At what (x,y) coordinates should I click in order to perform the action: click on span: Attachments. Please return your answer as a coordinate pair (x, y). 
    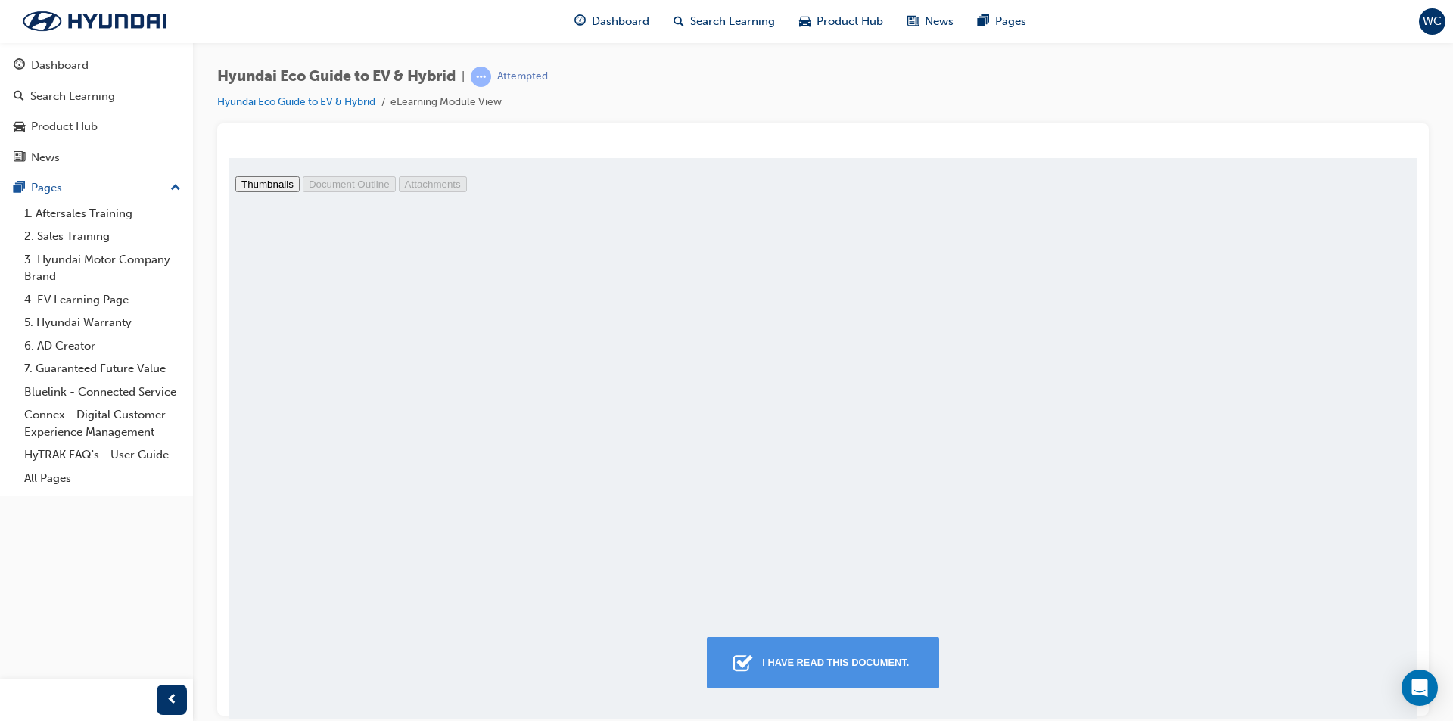
    Looking at the image, I should click on (204, 14).